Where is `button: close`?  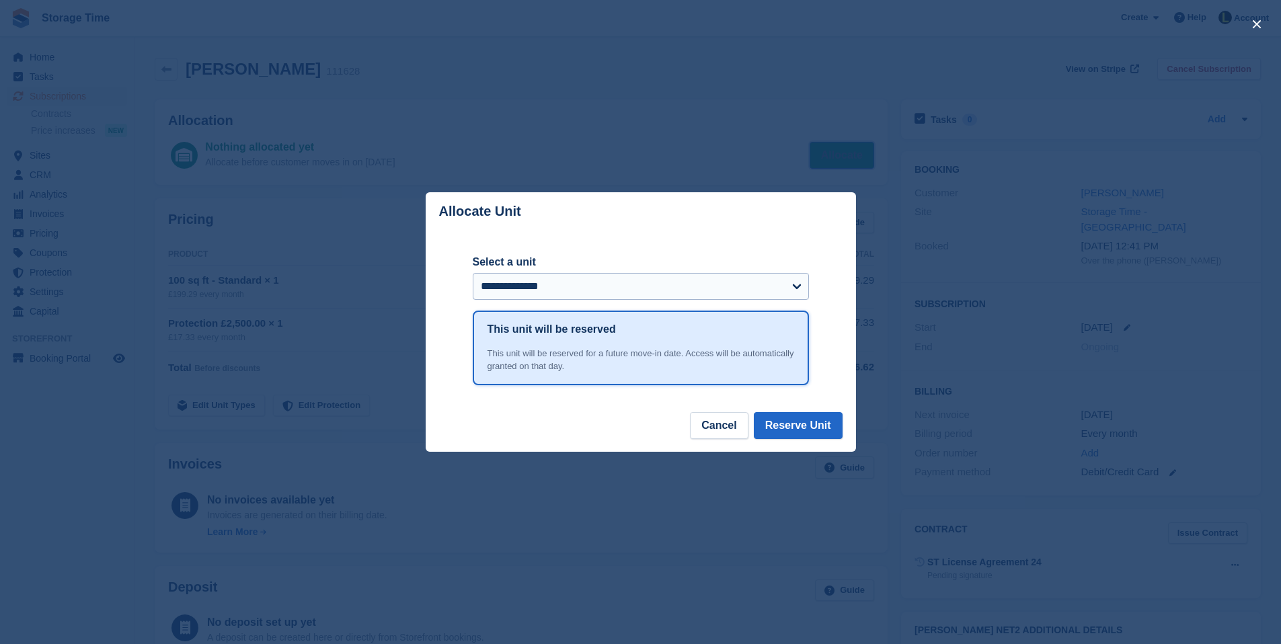 button: close is located at coordinates (1257, 24).